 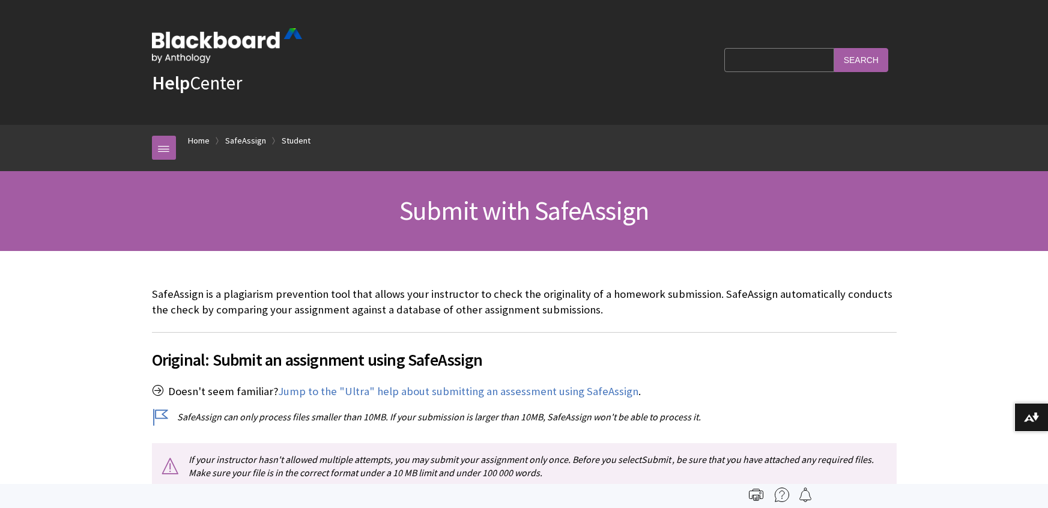 I want to click on p: If your instructor hasn't allowed multiple attempts, you may submit your assignment only once. Be..., so click(x=525, y=466).